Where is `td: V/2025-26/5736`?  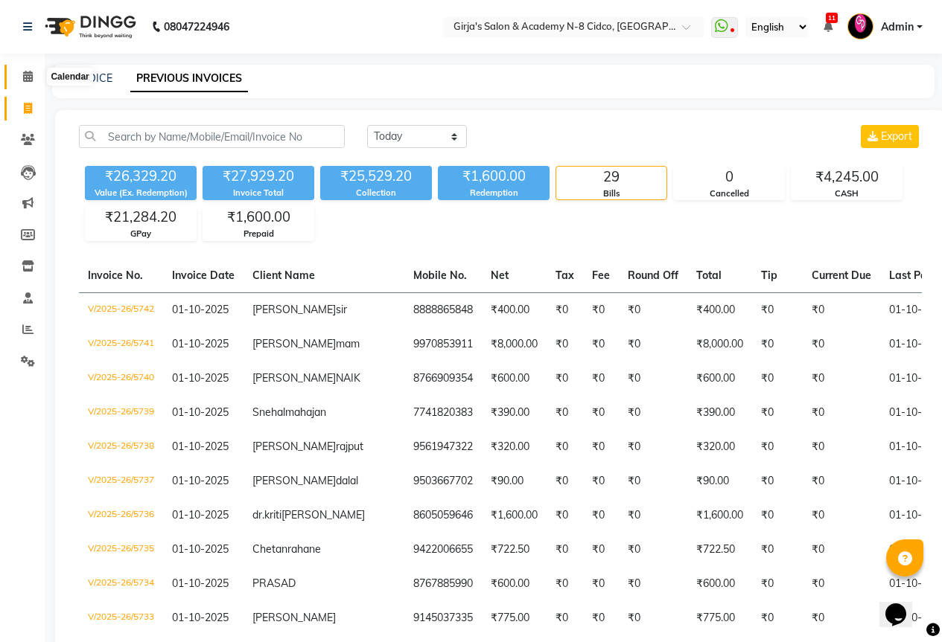 td: V/2025-26/5736 is located at coordinates (121, 516).